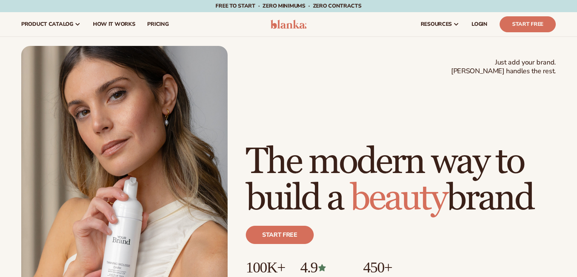  Describe the element at coordinates (324, 267) in the screenshot. I see `p: 4.9` at that location.